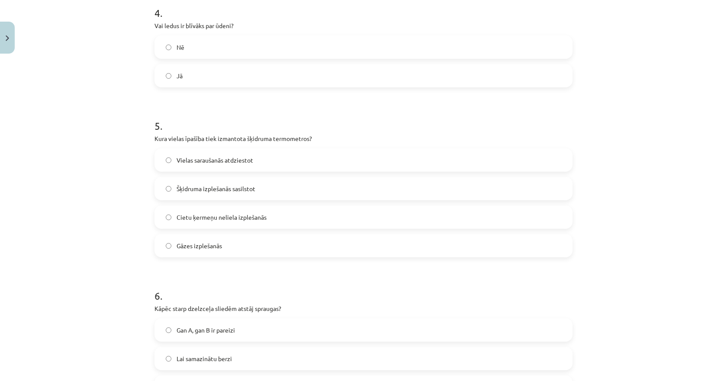 The height and width of the screenshot is (381, 727). Describe the element at coordinates (168, 246) in the screenshot. I see `input: Gāzes izplešanās` at that location.